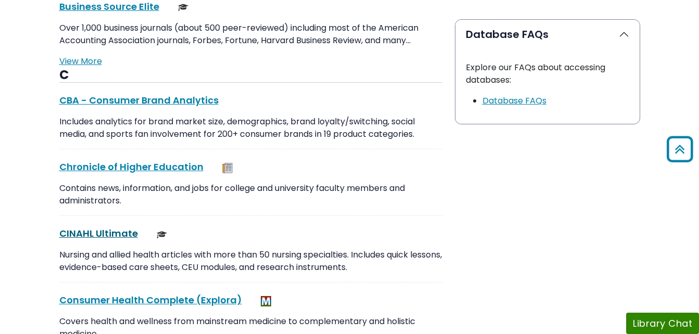 This screenshot has width=699, height=334. I want to click on img: MeL (Michigan electronic Library), so click(266, 301).